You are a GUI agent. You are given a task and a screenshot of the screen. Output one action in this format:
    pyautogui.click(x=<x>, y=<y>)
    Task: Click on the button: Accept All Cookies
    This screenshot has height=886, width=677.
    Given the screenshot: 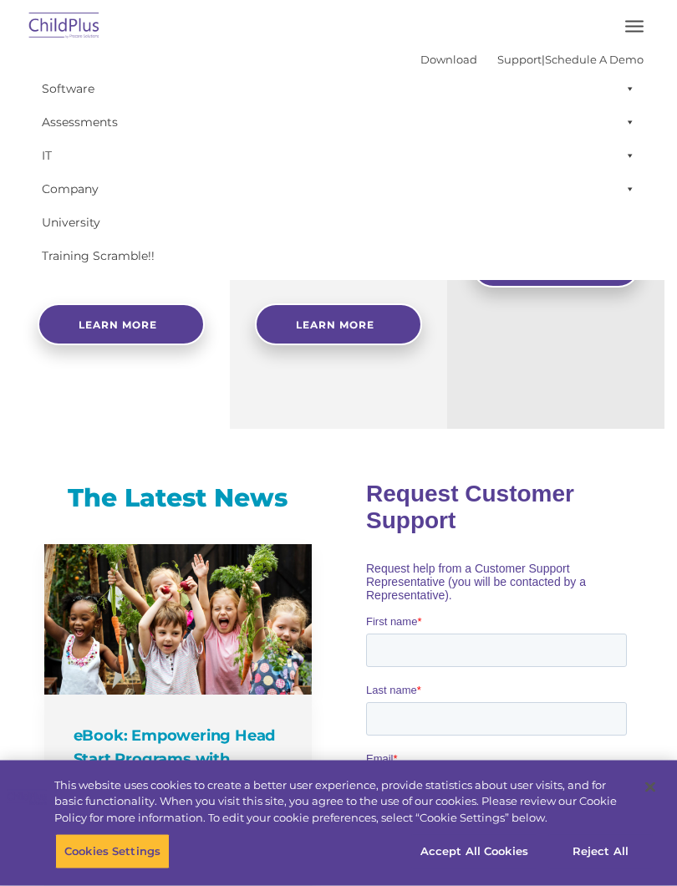 What is the action you would take?
    pyautogui.click(x=474, y=852)
    